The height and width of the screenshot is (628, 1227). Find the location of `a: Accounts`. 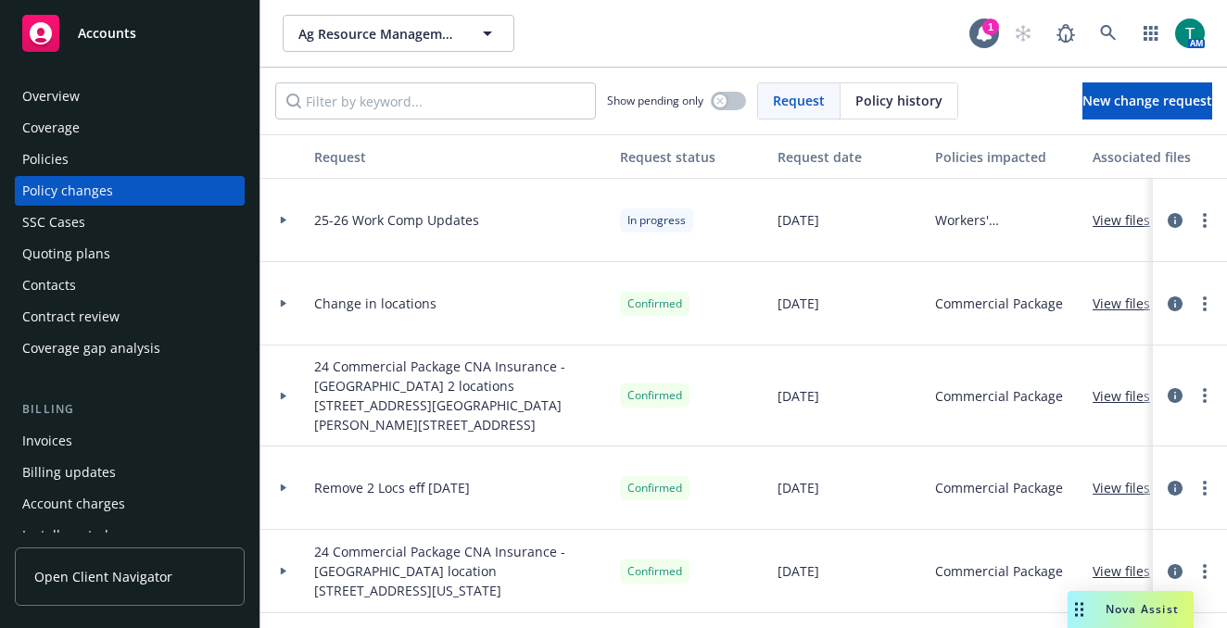

a: Accounts is located at coordinates (130, 33).